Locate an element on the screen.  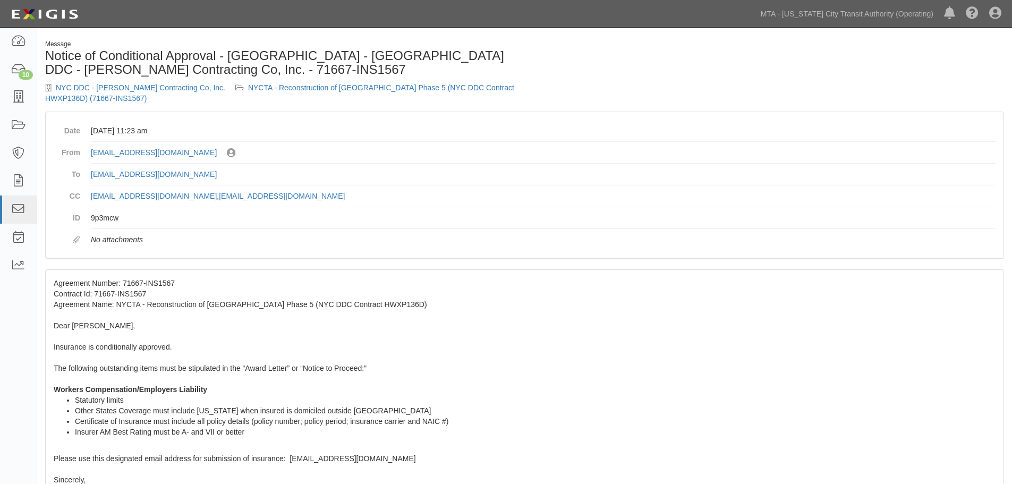
em: No attachments is located at coordinates (117, 240).